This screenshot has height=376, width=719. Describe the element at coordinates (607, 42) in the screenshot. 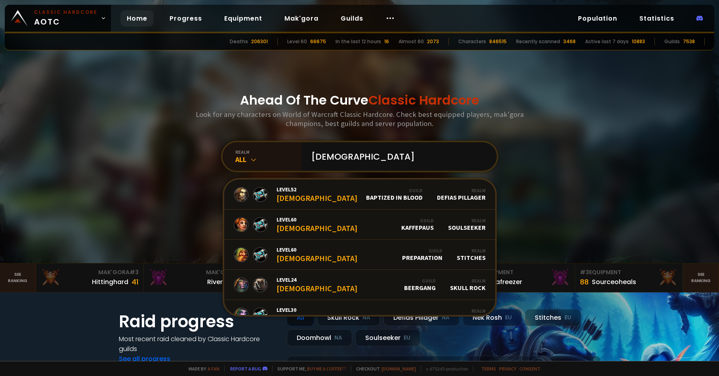

I see `div: Active last 7 days` at that location.